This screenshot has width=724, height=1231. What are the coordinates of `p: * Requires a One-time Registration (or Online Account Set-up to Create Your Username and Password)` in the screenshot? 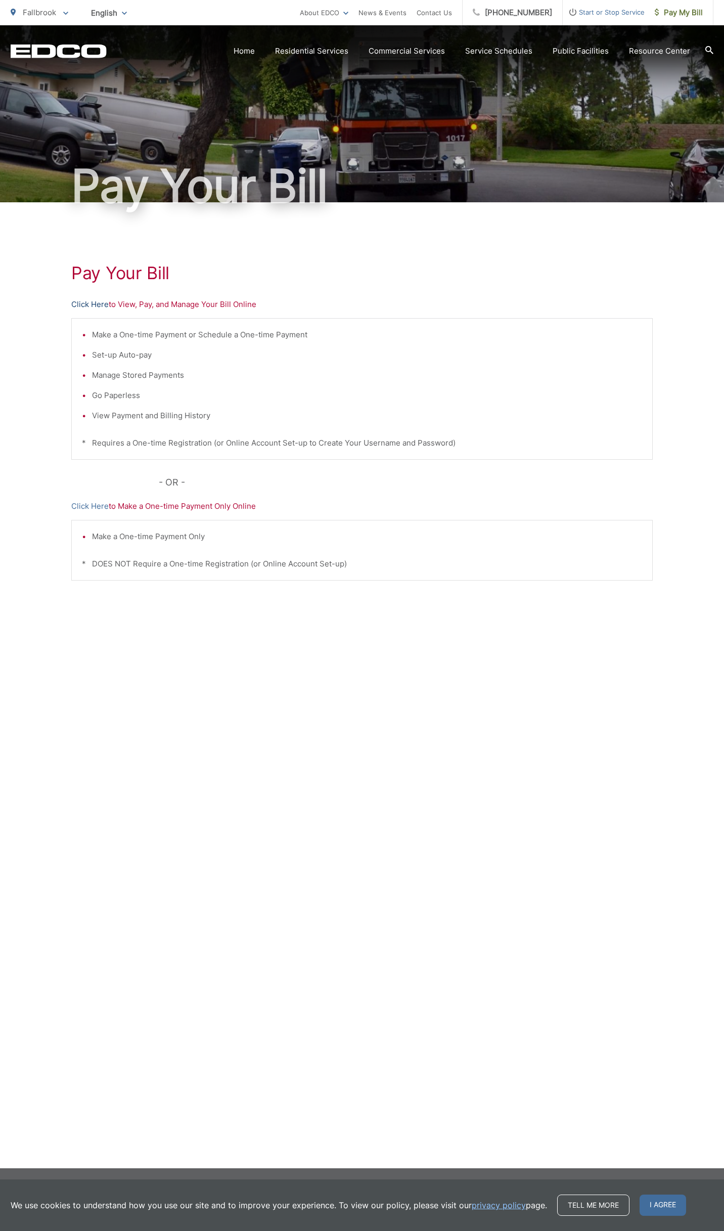 It's located at (362, 443).